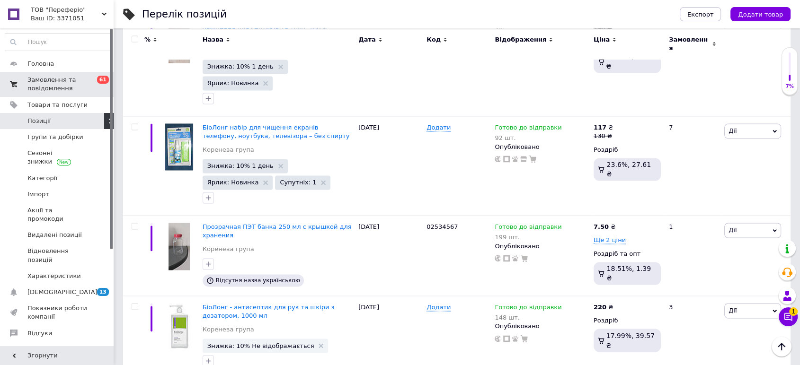 The height and width of the screenshot is (365, 800). Describe the element at coordinates (184, 14) in the screenshot. I see `div: Перелік позицій` at that location.